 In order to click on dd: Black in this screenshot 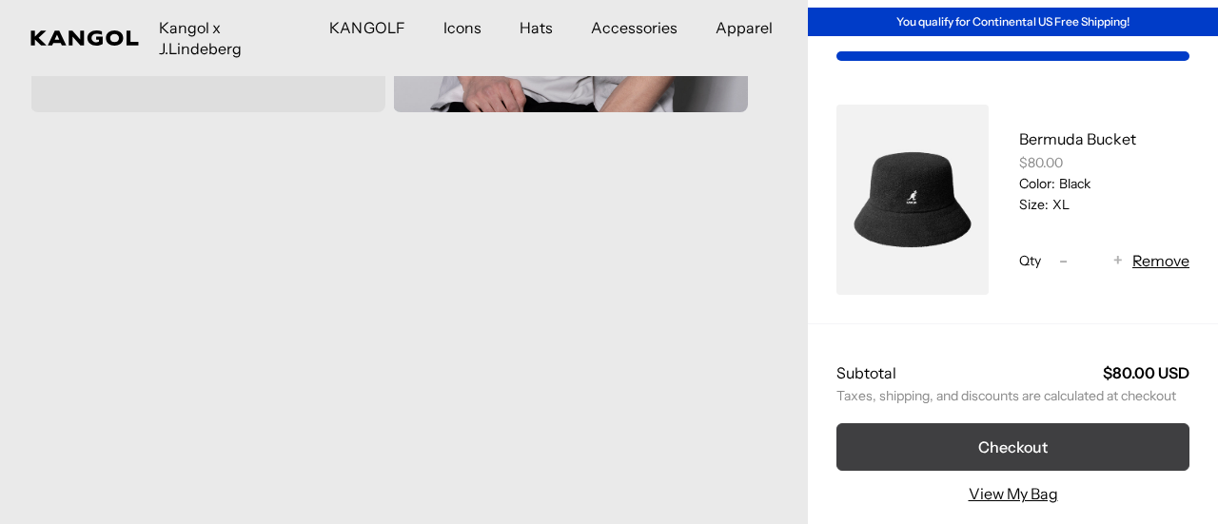, I will do `click(1072, 184)`.